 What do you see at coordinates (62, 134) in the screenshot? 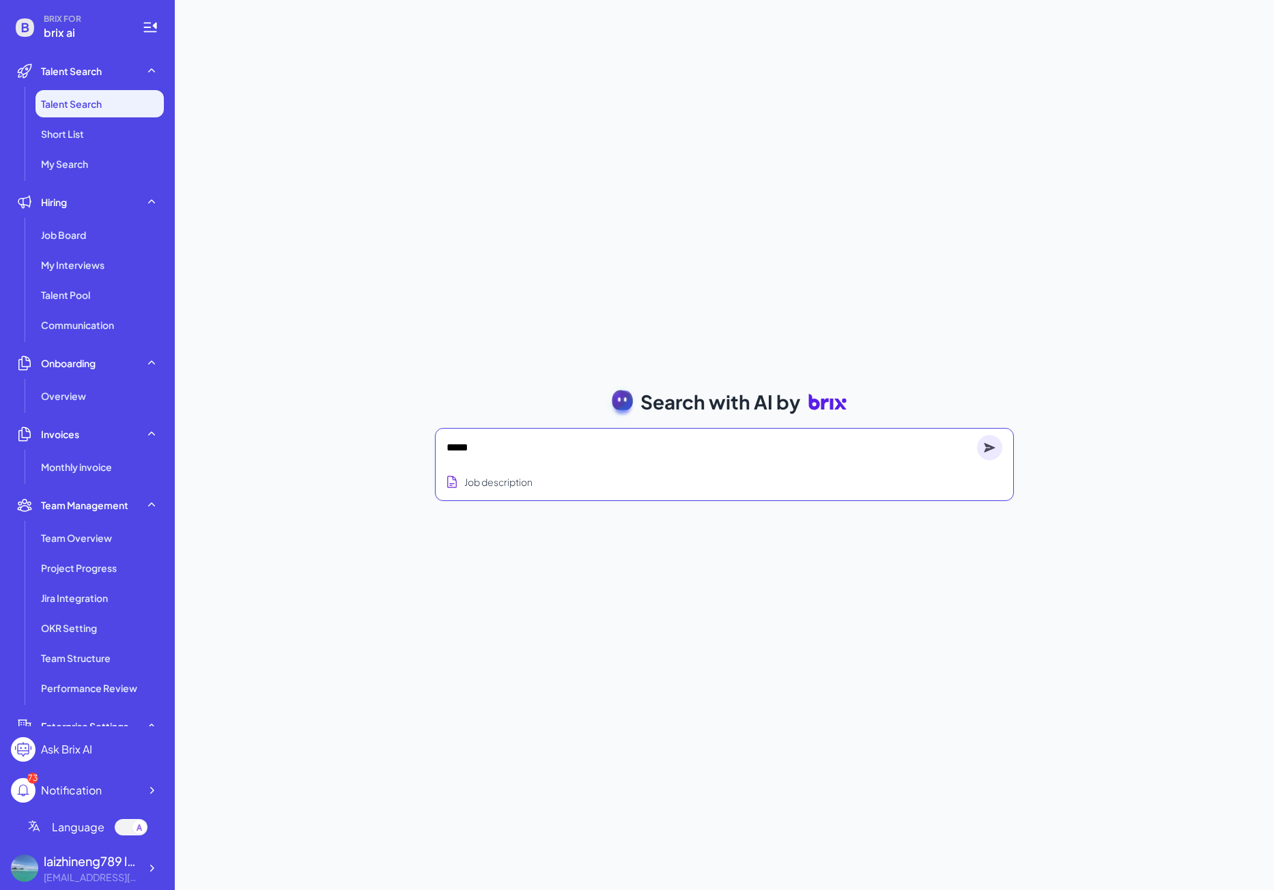
I see `span: Short List` at bounding box center [62, 134].